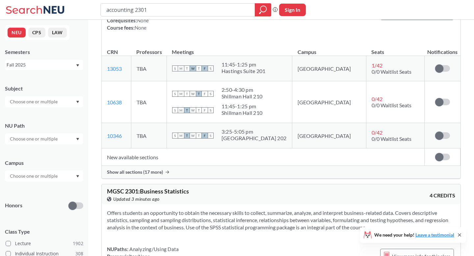  I want to click on div: 3:25 - 5:05 pm, so click(254, 132).